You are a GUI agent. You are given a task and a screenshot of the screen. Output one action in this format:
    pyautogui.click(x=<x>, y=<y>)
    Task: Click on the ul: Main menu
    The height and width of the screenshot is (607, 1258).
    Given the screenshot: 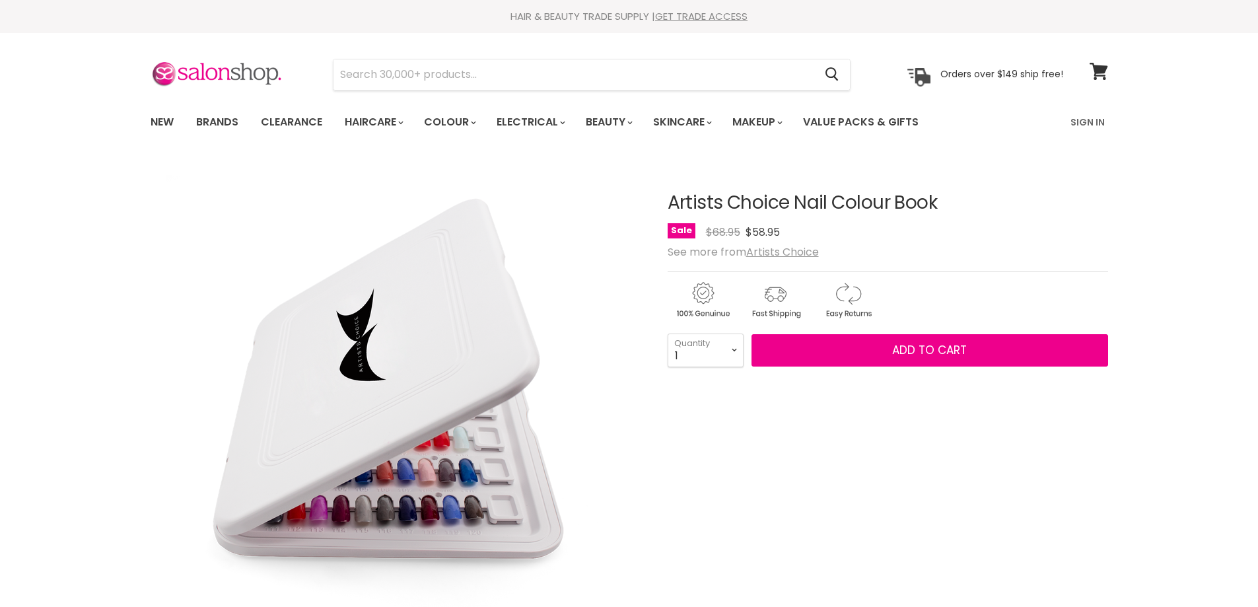 What is the action you would take?
    pyautogui.click(x=568, y=122)
    